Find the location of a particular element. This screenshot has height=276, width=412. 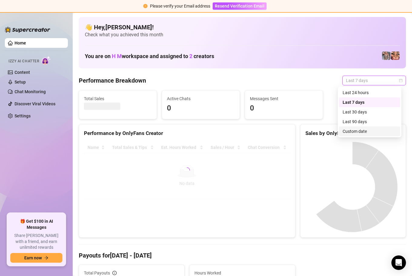

button: Earn nowarrow-right is located at coordinates (36, 258).